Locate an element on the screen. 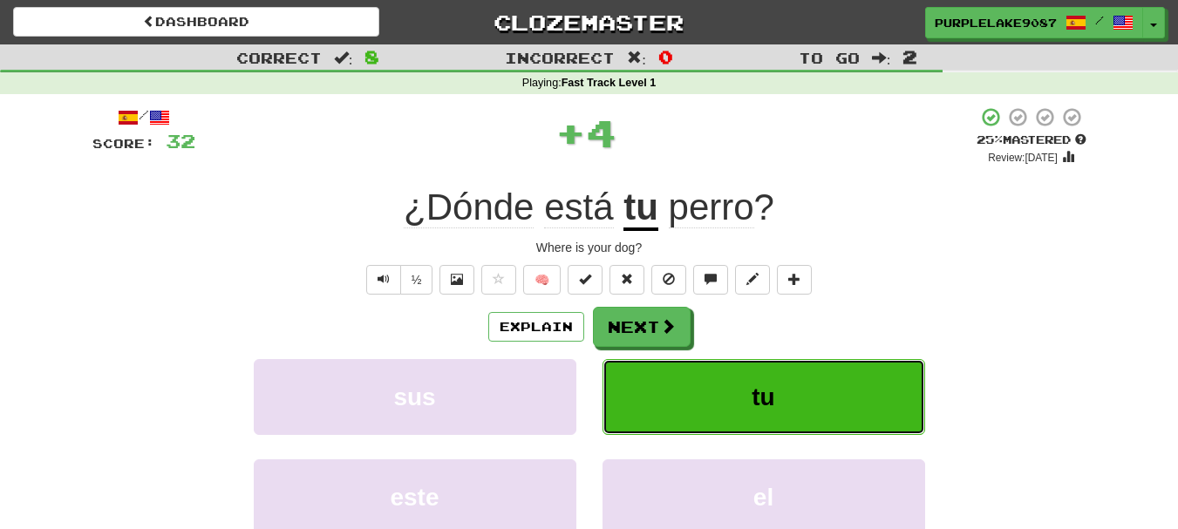 The width and height of the screenshot is (1178, 529). button: Set this sentence to 100% Mastered (alt+m) is located at coordinates (585, 280).